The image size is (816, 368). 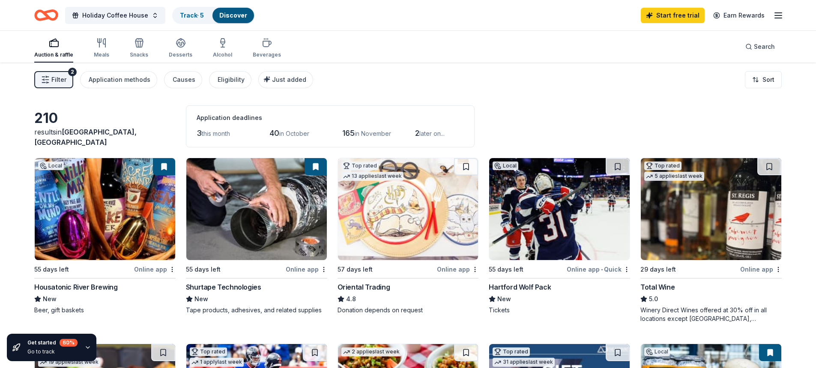 What do you see at coordinates (101, 48) in the screenshot?
I see `button: Meals` at bounding box center [101, 48].